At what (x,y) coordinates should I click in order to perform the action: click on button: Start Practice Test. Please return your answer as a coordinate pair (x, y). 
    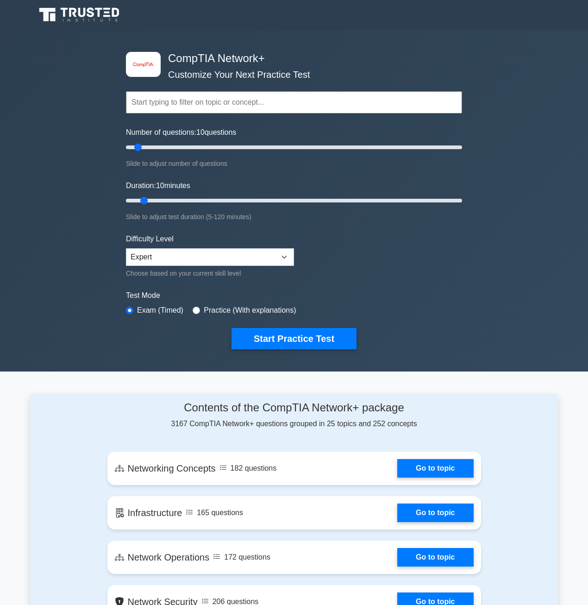
    Looking at the image, I should click on (294, 339).